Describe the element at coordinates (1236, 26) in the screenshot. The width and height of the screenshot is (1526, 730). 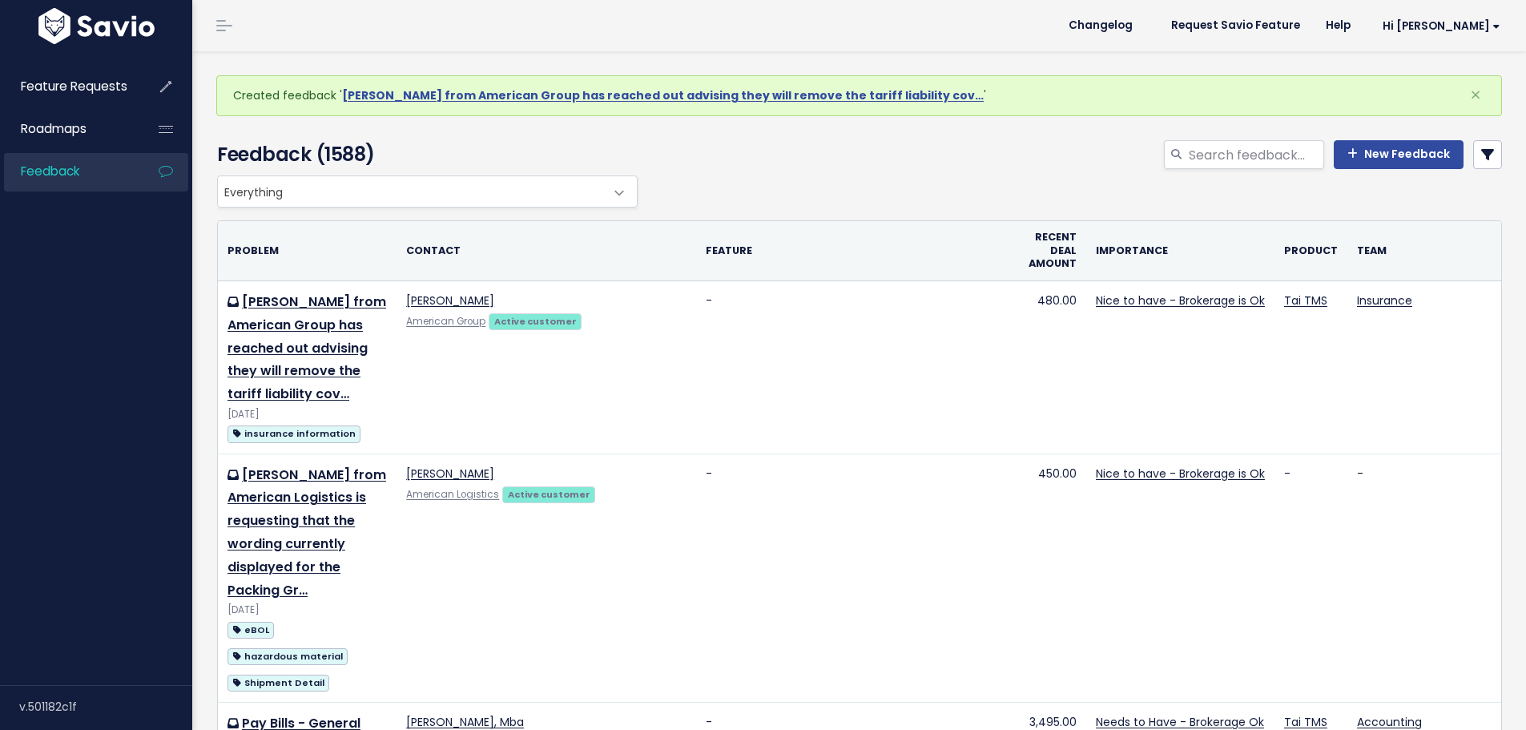
I see `a: Request Savio Feature` at that location.